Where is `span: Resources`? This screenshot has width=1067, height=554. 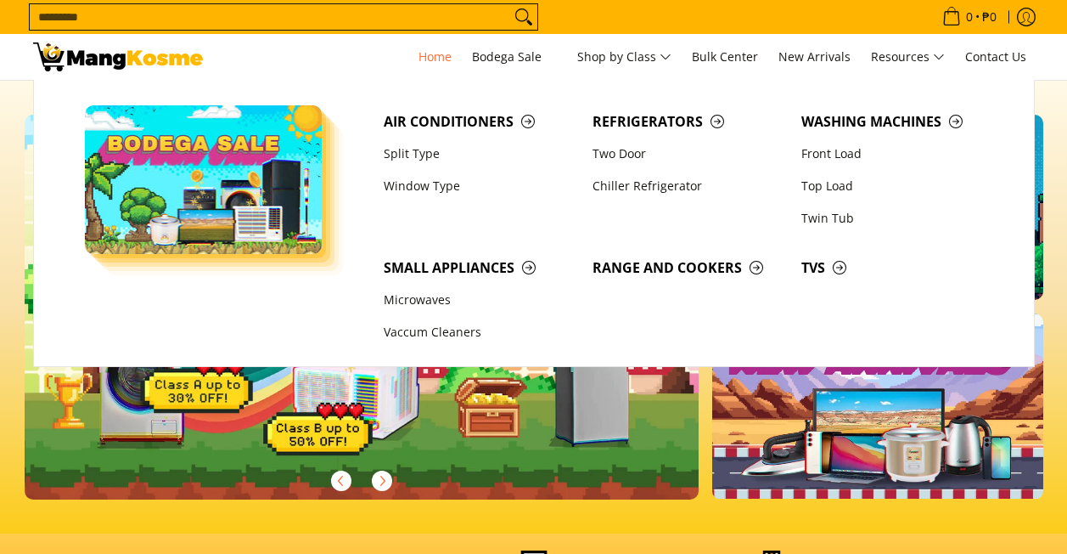 span: Resources is located at coordinates (908, 57).